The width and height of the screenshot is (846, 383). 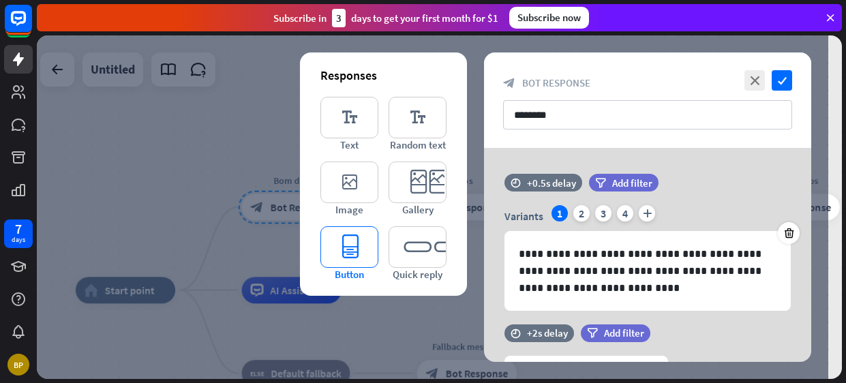 What do you see at coordinates (755, 80) in the screenshot?
I see `i: close` at bounding box center [755, 80].